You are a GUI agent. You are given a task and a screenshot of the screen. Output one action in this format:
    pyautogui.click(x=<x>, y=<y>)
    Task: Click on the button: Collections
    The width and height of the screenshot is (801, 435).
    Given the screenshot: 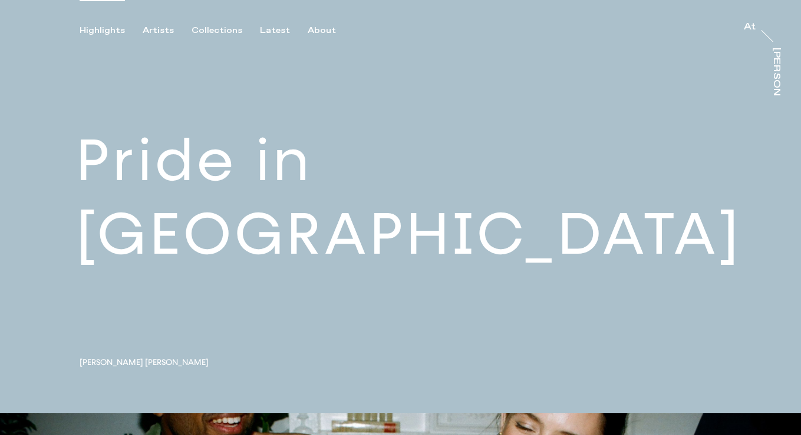 What is the action you would take?
    pyautogui.click(x=226, y=31)
    